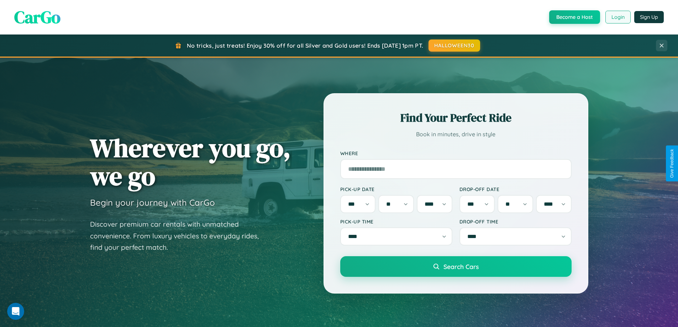 This screenshot has width=678, height=327. Describe the element at coordinates (515, 189) in the screenshot. I see `label: Drop-off Date` at that location.